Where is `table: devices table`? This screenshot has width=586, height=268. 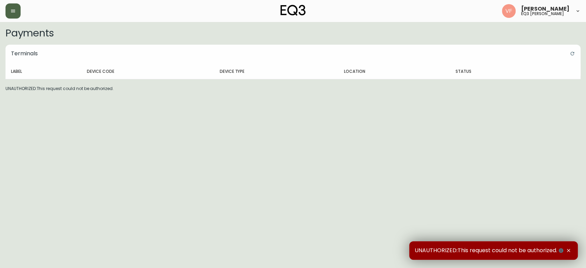
table: devices table is located at coordinates (293, 71).